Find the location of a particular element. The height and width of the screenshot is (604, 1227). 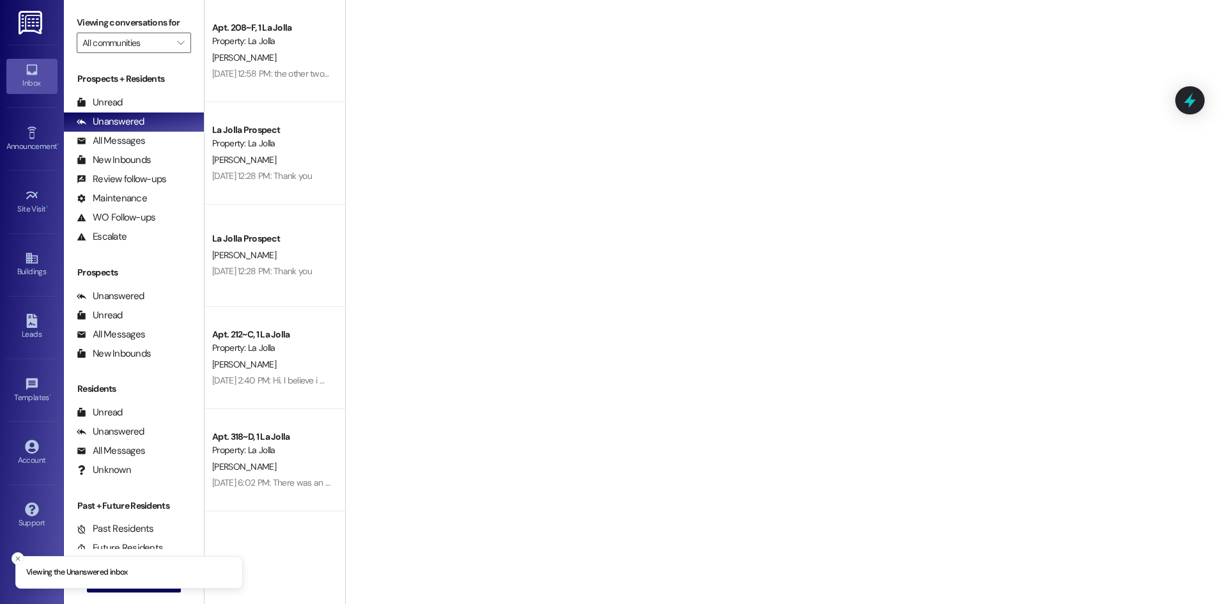

div: Past Residents is located at coordinates (115, 528).